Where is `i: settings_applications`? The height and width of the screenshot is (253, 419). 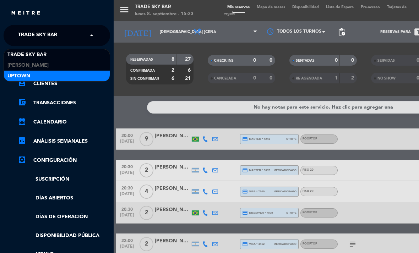 i: settings_applications is located at coordinates (22, 160).